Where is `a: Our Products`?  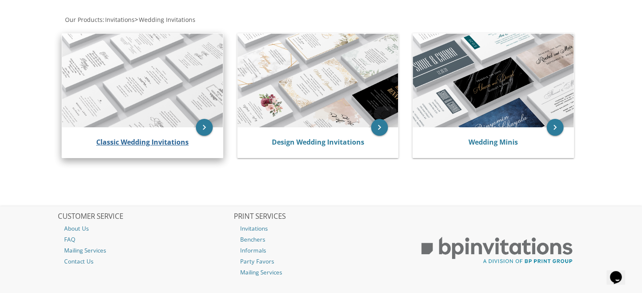
a: Our Products is located at coordinates (83, 19).